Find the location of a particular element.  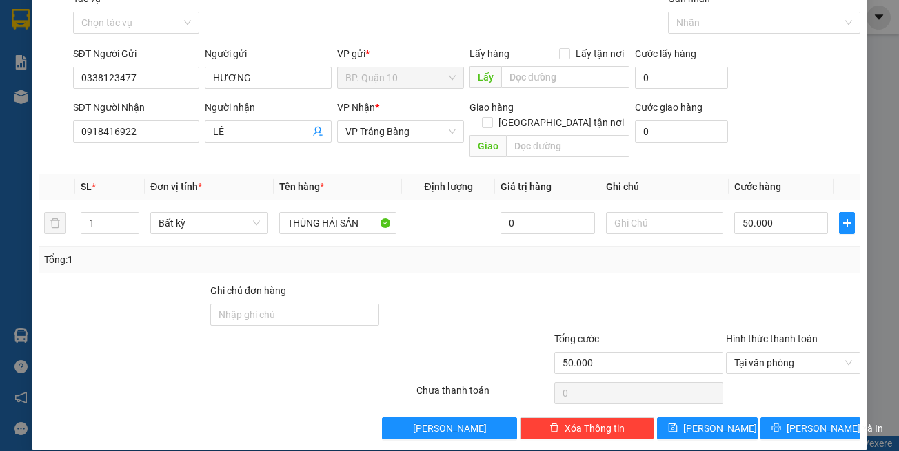

span: Bất kỳ is located at coordinates (209, 223).